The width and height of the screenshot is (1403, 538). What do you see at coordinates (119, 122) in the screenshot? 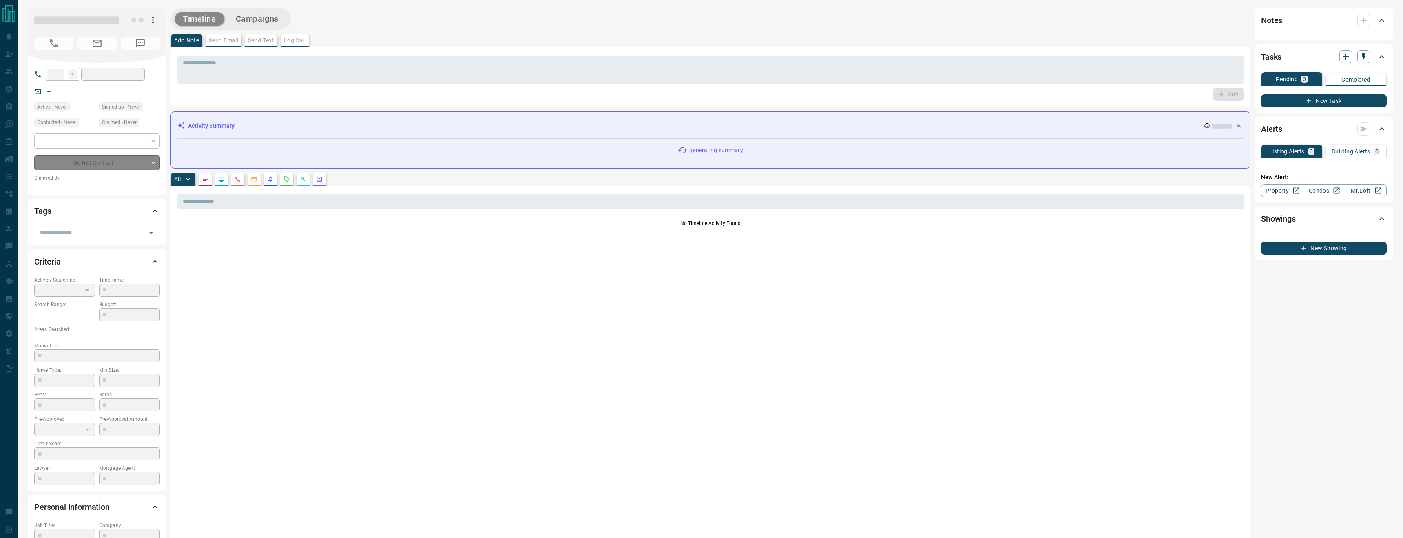
I see `span: Claimed - Never` at bounding box center [119, 122].